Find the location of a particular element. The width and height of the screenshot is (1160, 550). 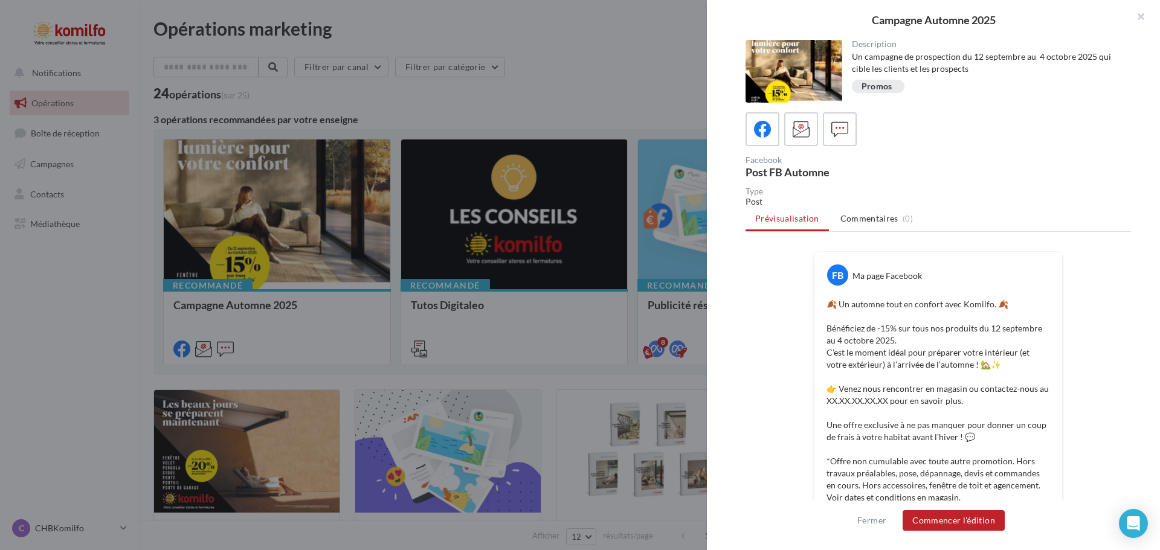

div: Facebook is located at coordinates (839, 160).